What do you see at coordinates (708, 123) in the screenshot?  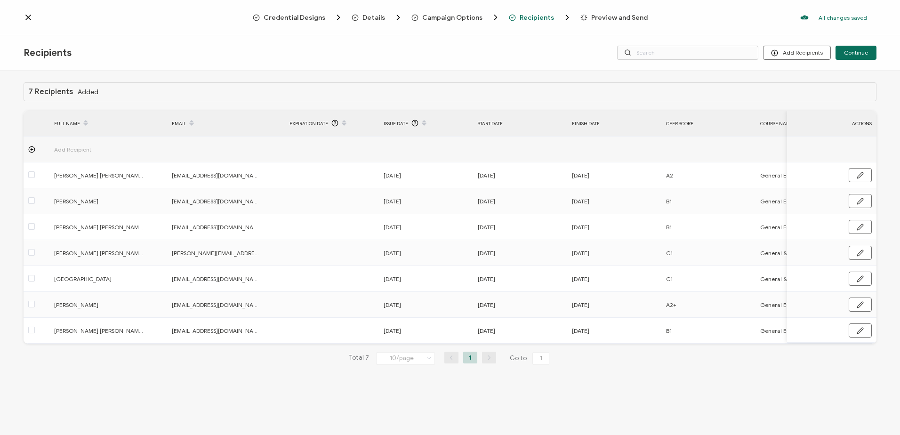 I see `div: CEFR Score` at bounding box center [708, 123].